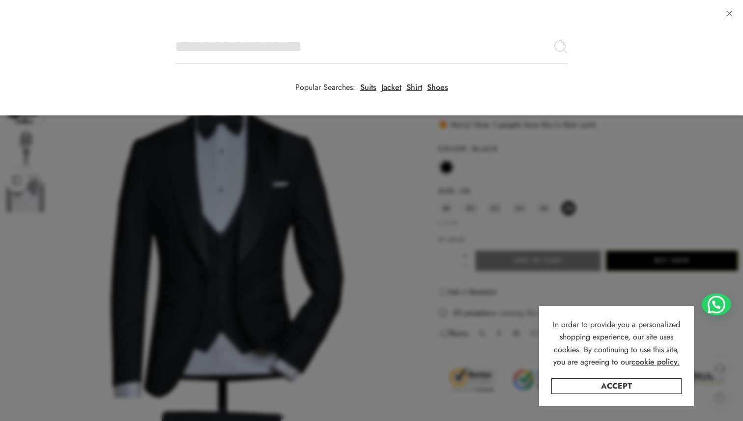  What do you see at coordinates (656, 362) in the screenshot?
I see `a: cookie policy.` at bounding box center [656, 362].